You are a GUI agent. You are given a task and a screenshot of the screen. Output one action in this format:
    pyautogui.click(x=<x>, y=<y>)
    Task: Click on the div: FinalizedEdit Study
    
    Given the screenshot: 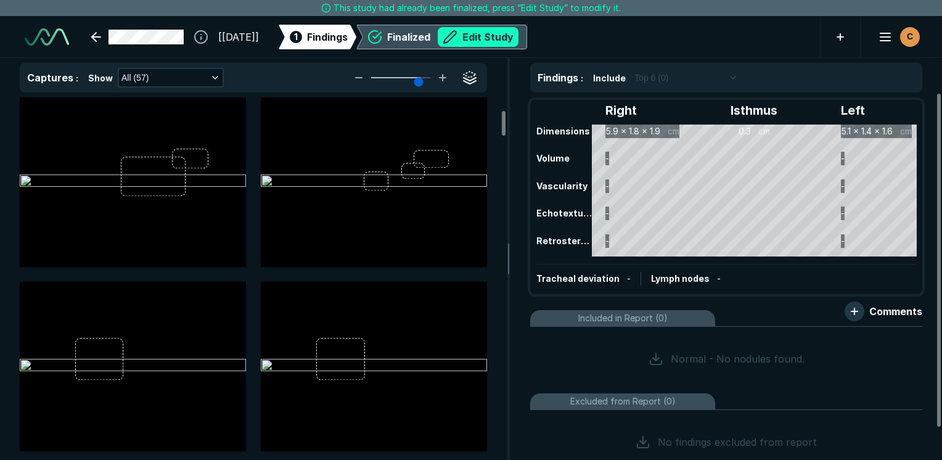 What is the action you would take?
    pyautogui.click(x=441, y=37)
    